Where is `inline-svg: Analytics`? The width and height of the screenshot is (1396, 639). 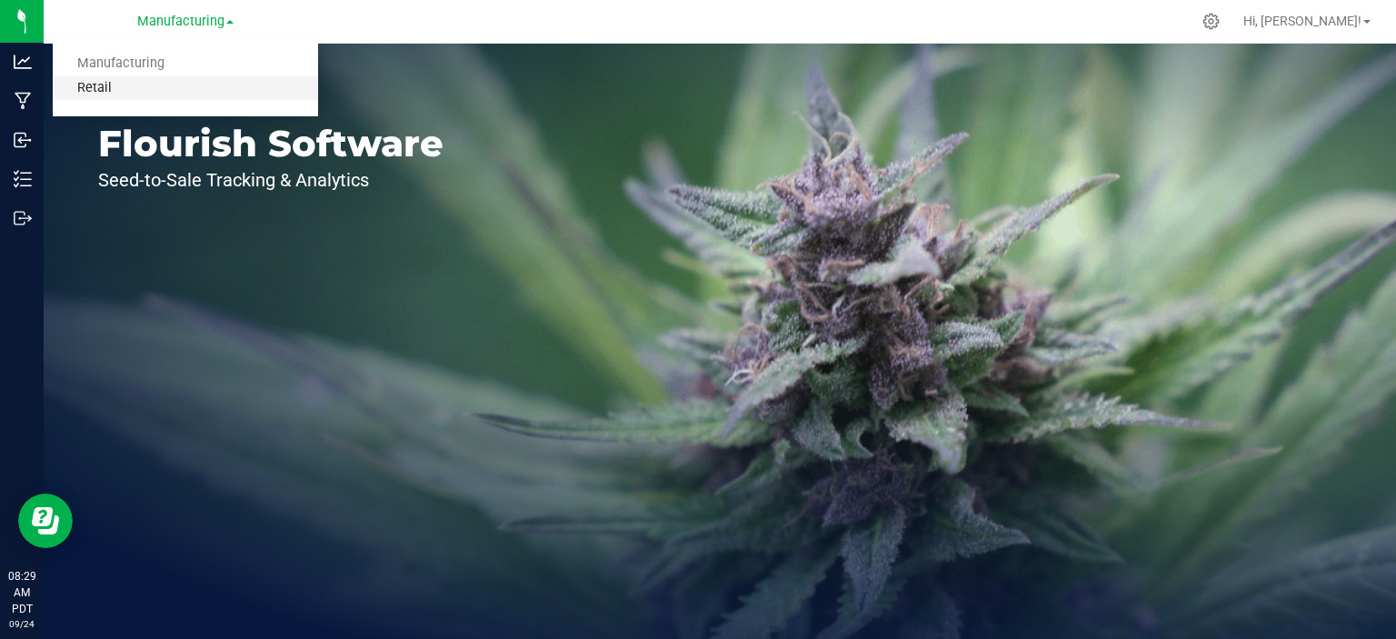 inline-svg: Analytics is located at coordinates (23, 62).